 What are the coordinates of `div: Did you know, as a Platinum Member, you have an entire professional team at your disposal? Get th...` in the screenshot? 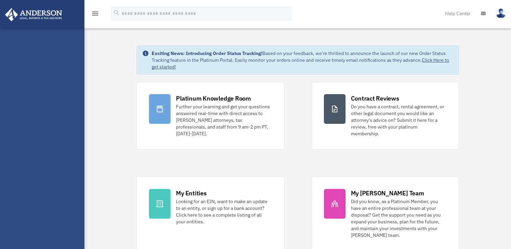 It's located at (399, 219).